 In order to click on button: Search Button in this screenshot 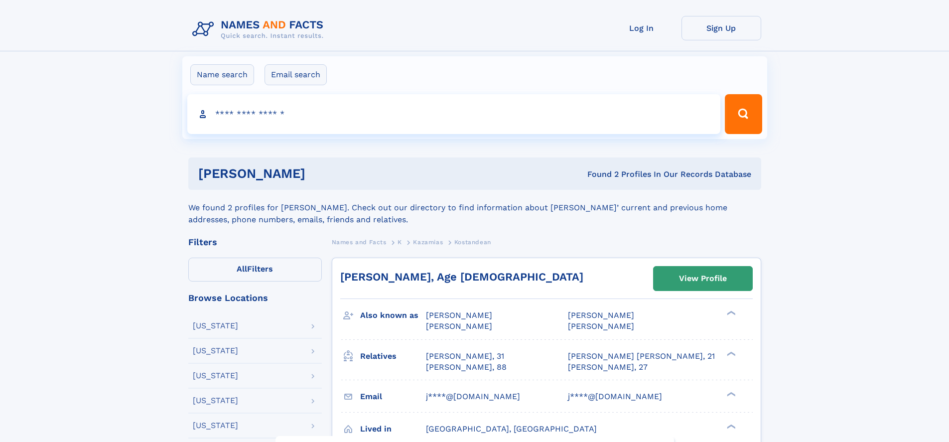, I will do `click(743, 114)`.